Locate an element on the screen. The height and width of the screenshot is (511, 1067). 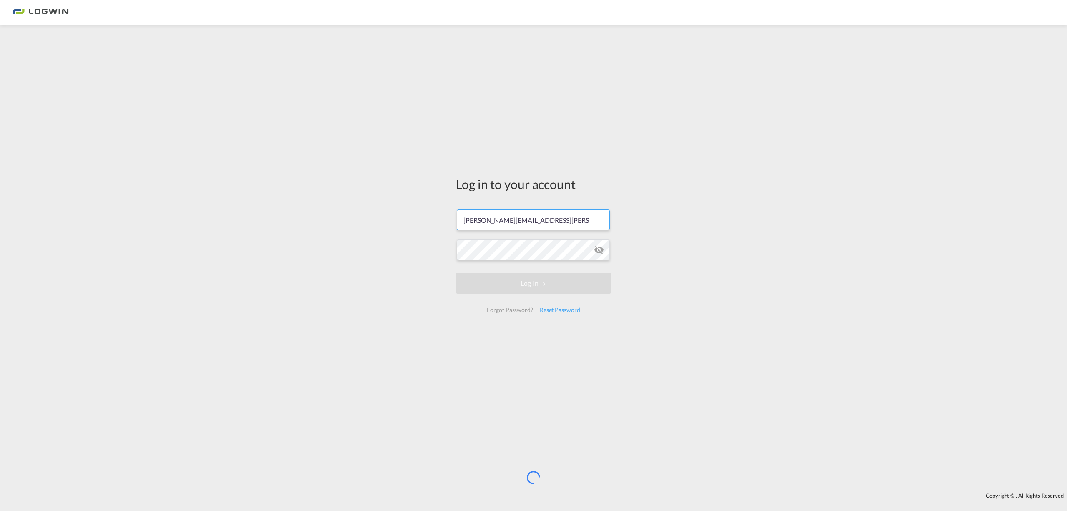
div: Log in to your account is located at coordinates (534, 184).